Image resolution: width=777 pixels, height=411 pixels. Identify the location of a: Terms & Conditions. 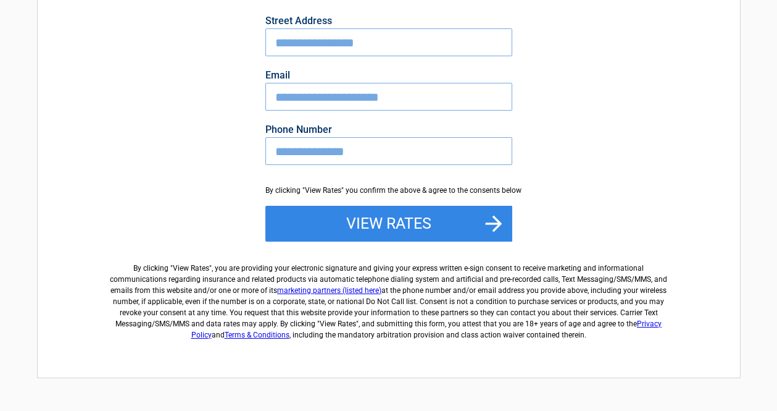
(257, 335).